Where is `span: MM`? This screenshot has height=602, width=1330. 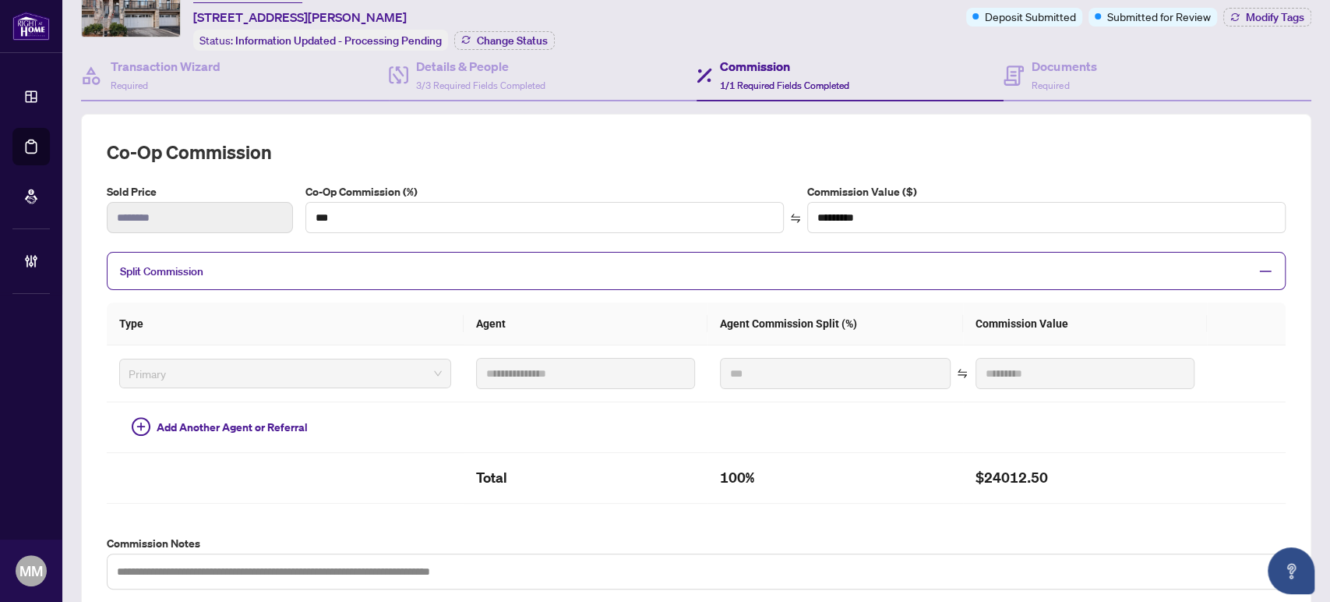
span: MM is located at coordinates (31, 570).